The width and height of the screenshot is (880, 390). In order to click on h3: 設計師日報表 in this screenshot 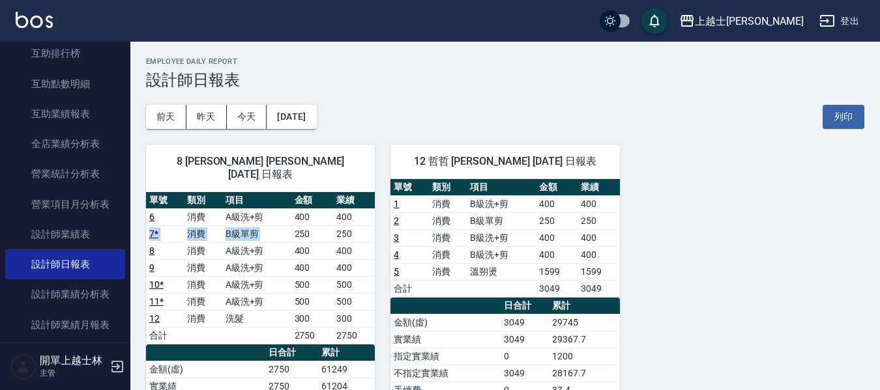, I will do `click(505, 80)`.